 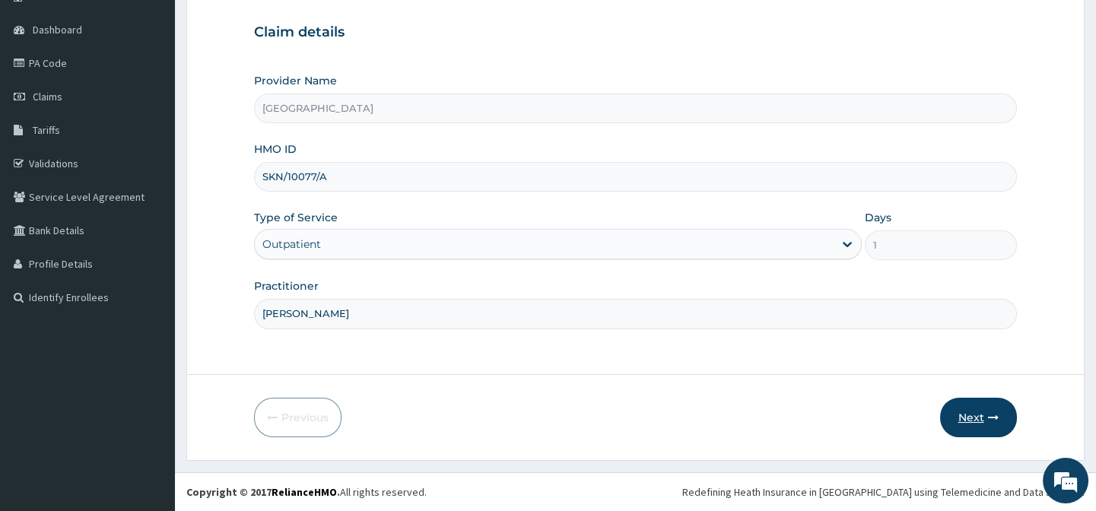 What do you see at coordinates (878, 217) in the screenshot?
I see `label: Days` at bounding box center [878, 217].